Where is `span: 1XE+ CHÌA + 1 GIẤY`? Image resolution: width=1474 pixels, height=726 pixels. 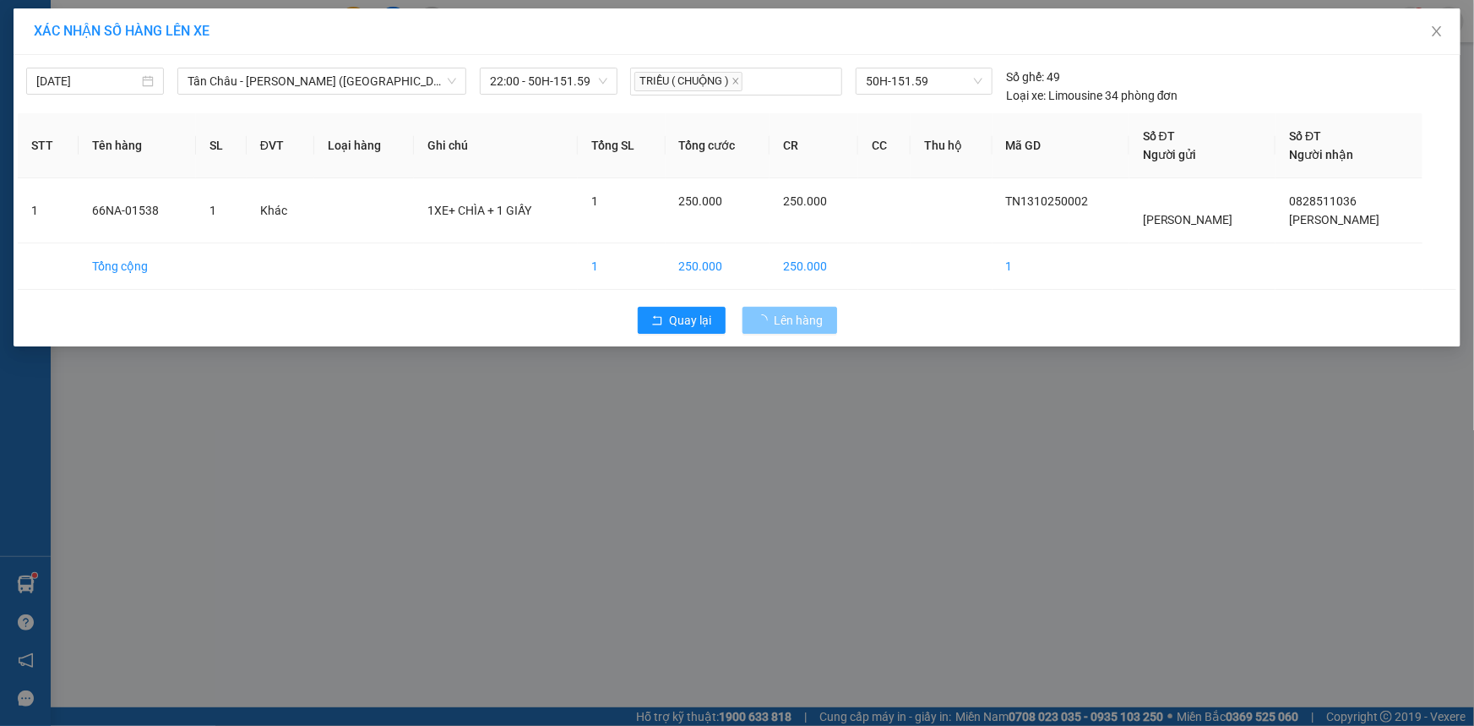
span: 1XE+ CHÌA + 1 GIẤY is located at coordinates (479, 210).